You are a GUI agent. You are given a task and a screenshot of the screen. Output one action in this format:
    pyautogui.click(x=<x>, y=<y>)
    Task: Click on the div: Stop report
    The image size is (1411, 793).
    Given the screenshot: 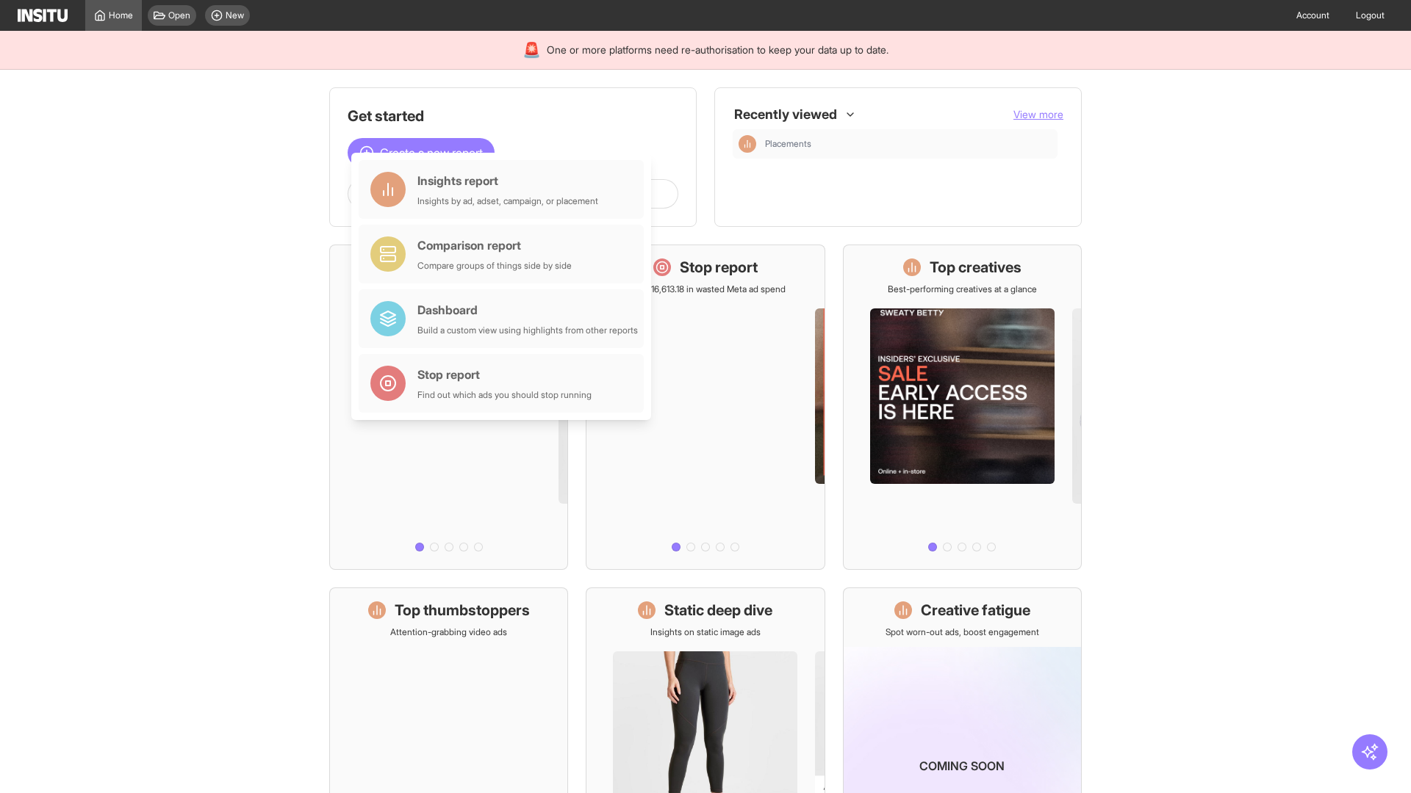 What is the action you would take?
    pyautogui.click(x=504, y=375)
    